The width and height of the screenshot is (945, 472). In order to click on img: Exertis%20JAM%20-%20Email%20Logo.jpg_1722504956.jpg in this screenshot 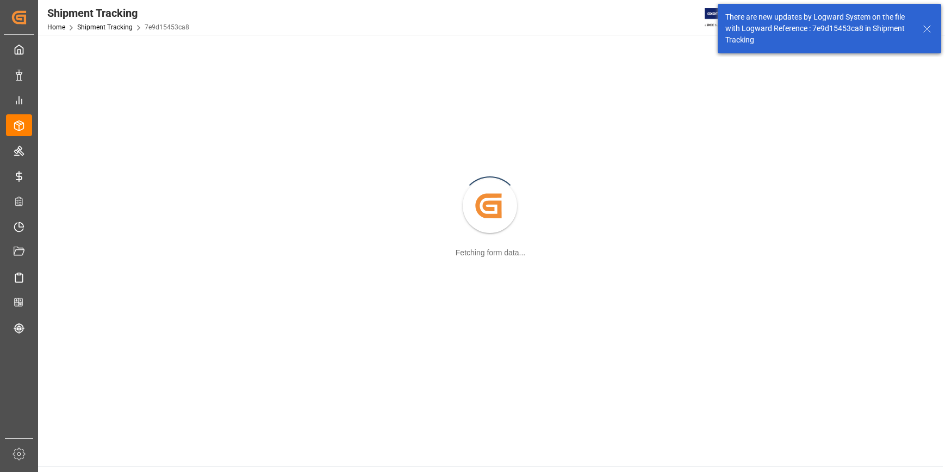, I will do `click(723, 17)`.